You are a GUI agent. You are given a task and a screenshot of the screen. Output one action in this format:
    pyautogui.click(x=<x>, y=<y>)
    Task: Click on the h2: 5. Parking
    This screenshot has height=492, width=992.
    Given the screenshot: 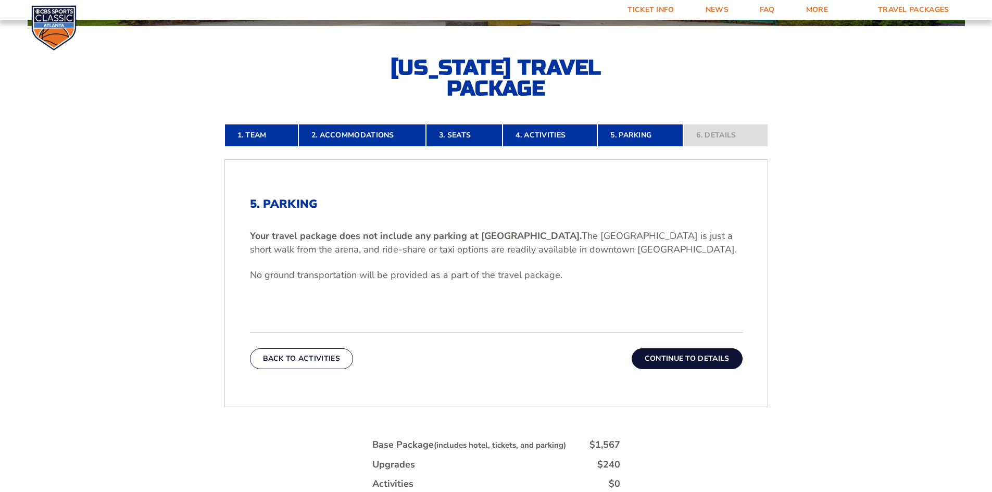 What is the action you would take?
    pyautogui.click(x=496, y=204)
    